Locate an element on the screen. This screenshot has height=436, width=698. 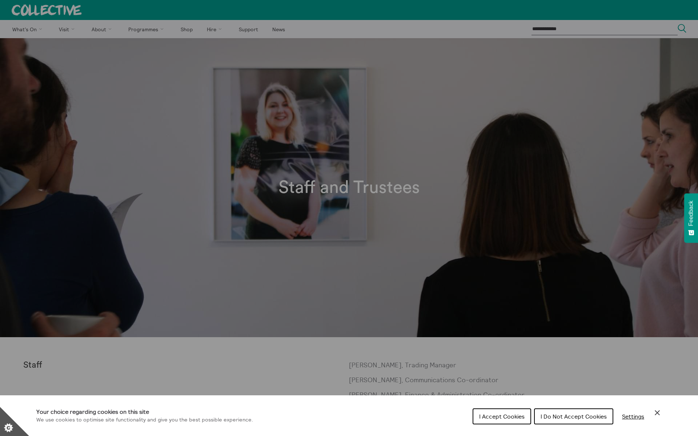
p: We use cookies to optimise site functionality and give you the best possible experience. is located at coordinates (145, 420).